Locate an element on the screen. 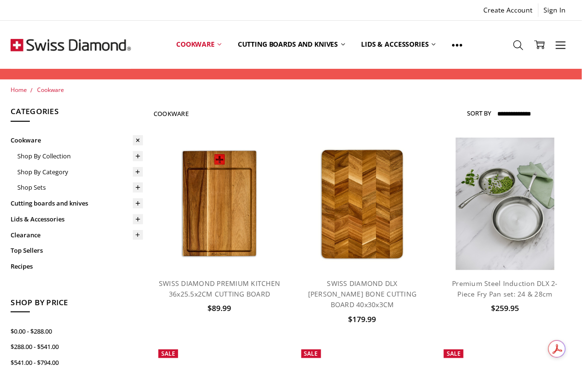 The image size is (582, 375). span: $259.95 is located at coordinates (505, 308).